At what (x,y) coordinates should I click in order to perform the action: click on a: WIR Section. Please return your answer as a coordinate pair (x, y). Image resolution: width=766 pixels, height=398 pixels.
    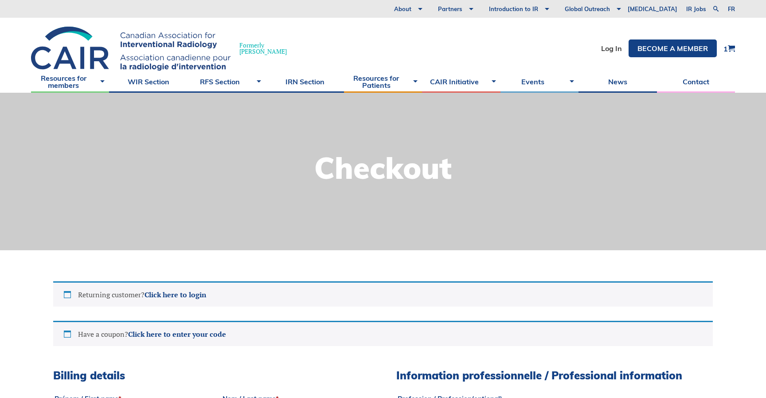
    Looking at the image, I should click on (148, 82).